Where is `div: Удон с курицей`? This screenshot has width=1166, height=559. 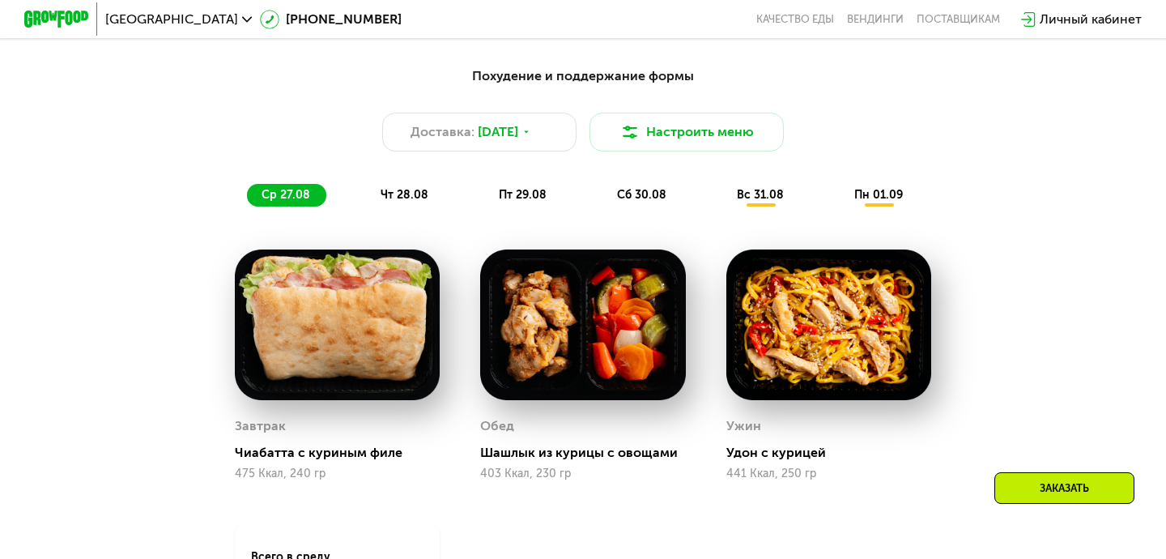 div: Удон с курицей is located at coordinates (835, 453).